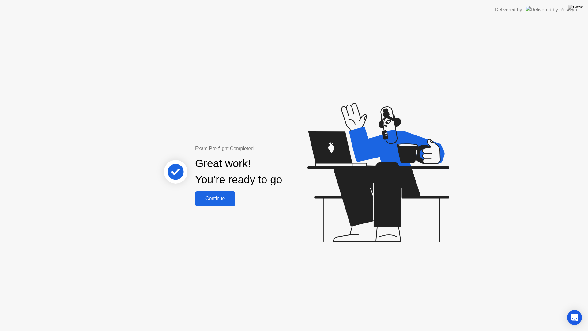 Image resolution: width=588 pixels, height=331 pixels. I want to click on button: Continue, so click(215, 198).